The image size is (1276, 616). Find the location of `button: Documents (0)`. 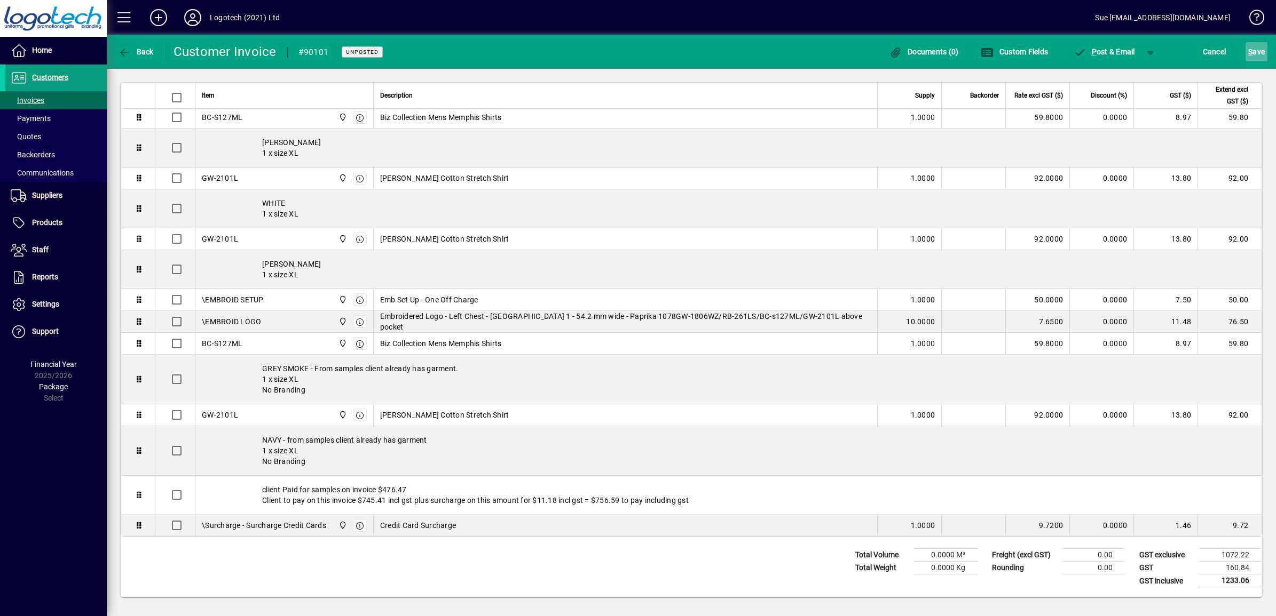

button: Documents (0) is located at coordinates (924, 52).